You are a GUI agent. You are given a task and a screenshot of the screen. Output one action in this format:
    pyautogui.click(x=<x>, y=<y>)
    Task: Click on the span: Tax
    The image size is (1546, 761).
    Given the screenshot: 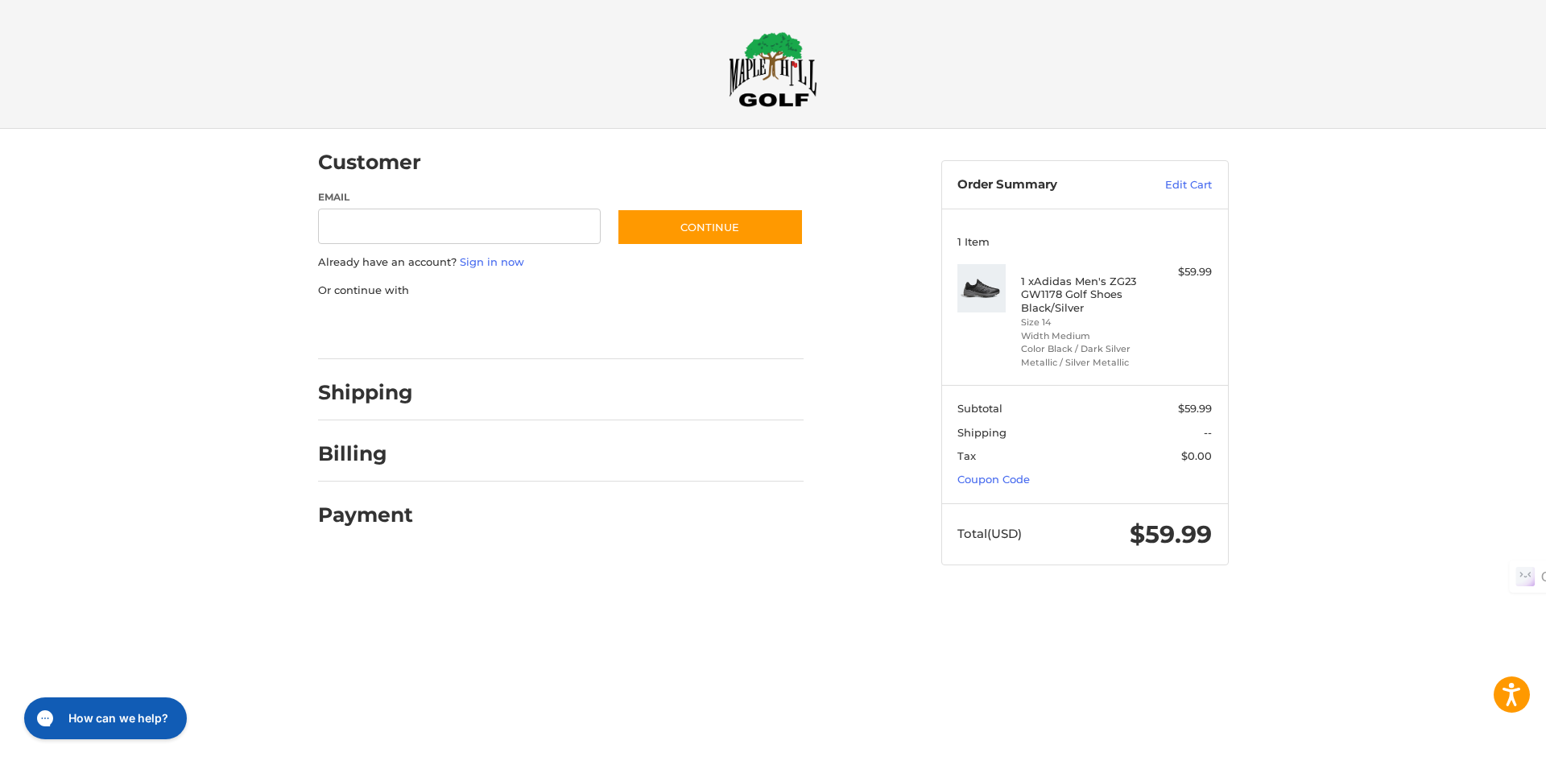 What is the action you would take?
    pyautogui.click(x=966, y=456)
    